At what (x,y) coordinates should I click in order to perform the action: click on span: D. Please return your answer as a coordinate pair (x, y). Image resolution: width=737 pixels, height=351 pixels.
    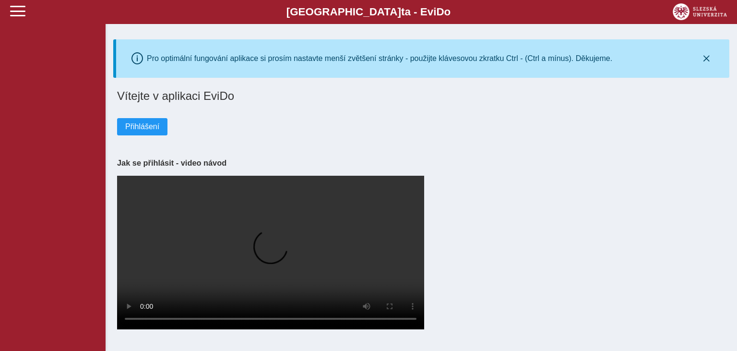
    Looking at the image, I should click on (440, 12).